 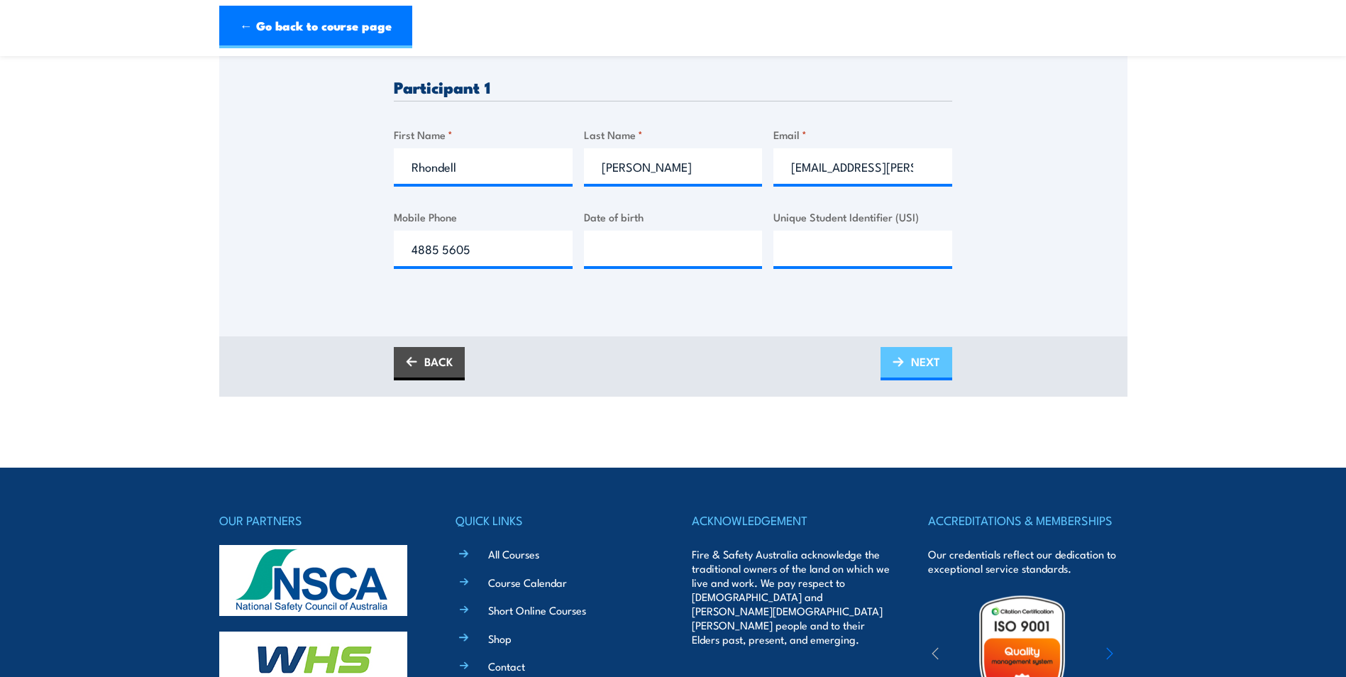 What do you see at coordinates (319, 520) in the screenshot?
I see `h4: OUR PARTNERS` at bounding box center [319, 520].